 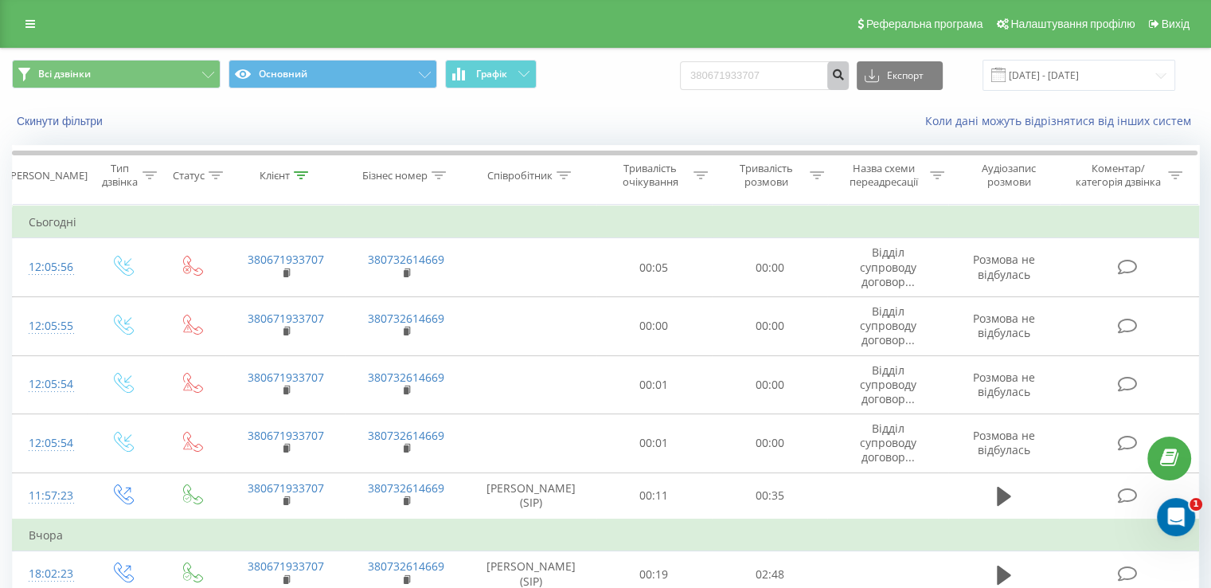 What do you see at coordinates (490, 74) in the screenshot?
I see `button: Графік` at bounding box center [490, 74].